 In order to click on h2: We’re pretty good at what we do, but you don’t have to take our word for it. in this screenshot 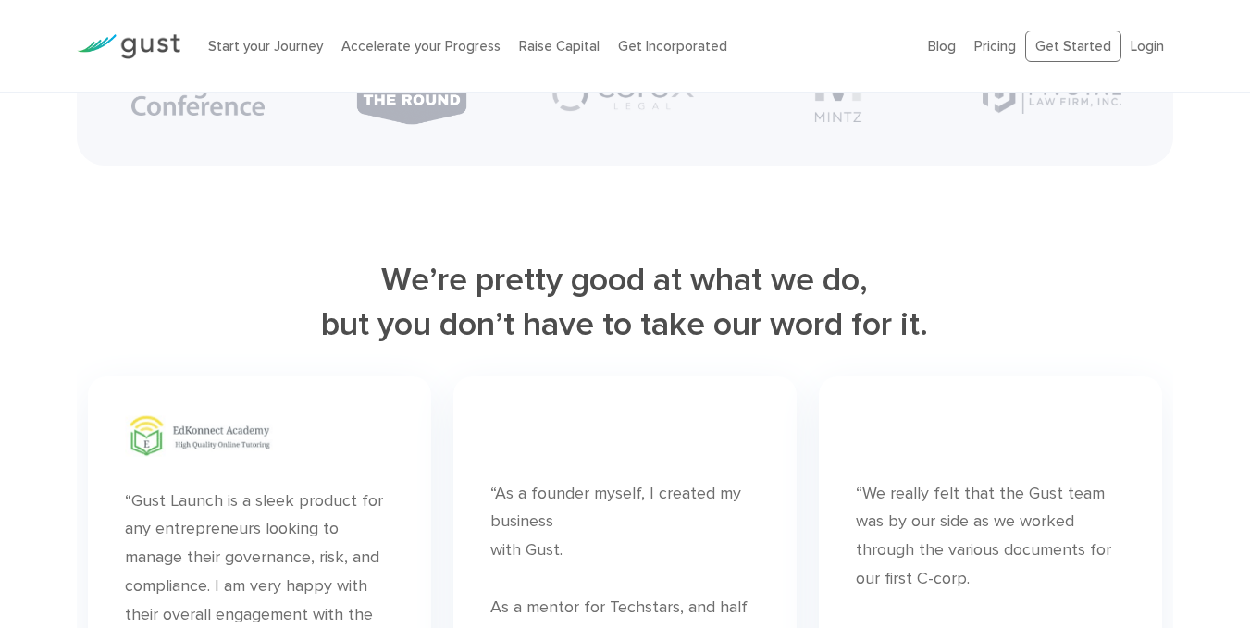, I will do `click(626, 303)`.